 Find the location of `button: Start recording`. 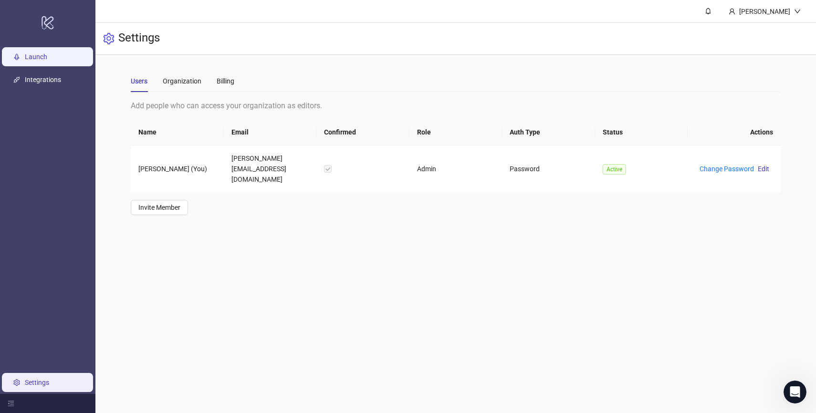

button: Start recording is located at coordinates (64, 316).